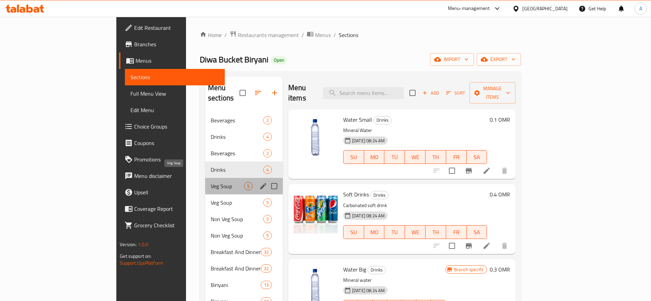 The image size is (651, 301). What do you see at coordinates (354, 232) in the screenshot?
I see `button: SU` at bounding box center [354, 232].